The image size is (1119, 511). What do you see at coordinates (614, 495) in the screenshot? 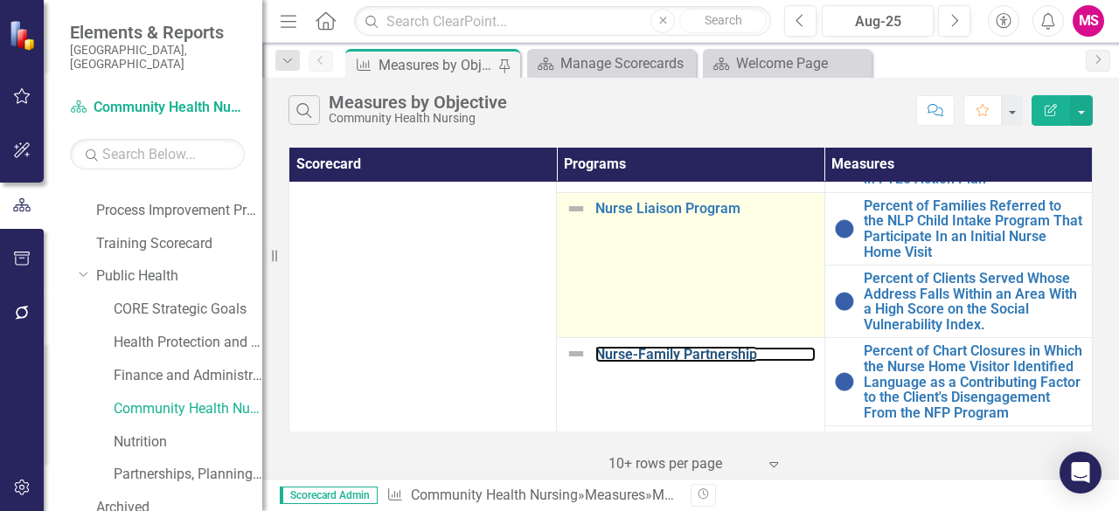
I see `a: Measures` at bounding box center [614, 495].